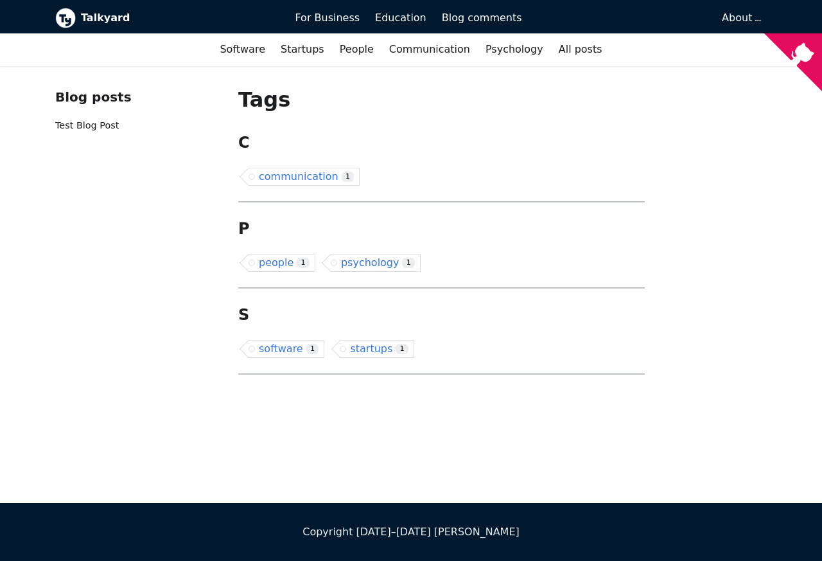 Image resolution: width=822 pixels, height=561 pixels. What do you see at coordinates (377, 349) in the screenshot?
I see `a: startups1` at bounding box center [377, 349].